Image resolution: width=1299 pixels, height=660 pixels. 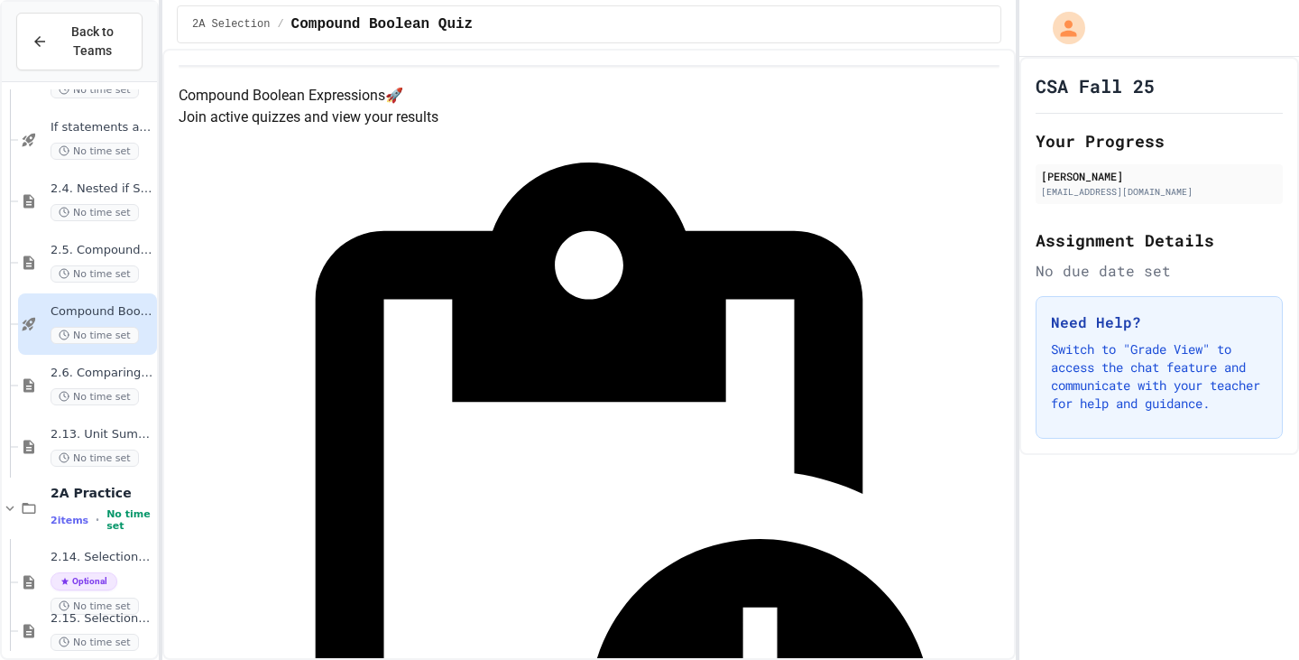 I want to click on span: 2.15. Selection Coding Practice (2.1-2.6), so click(x=102, y=618).